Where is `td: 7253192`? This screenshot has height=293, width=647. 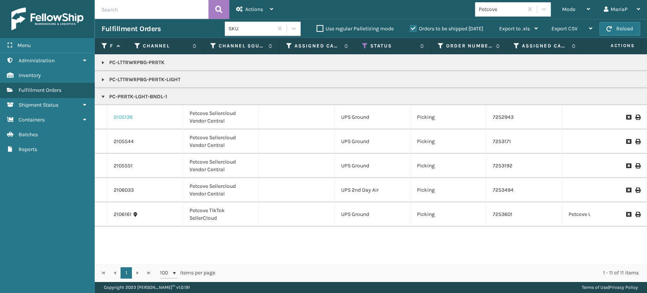
td: 7253192 is located at coordinates (524, 166).